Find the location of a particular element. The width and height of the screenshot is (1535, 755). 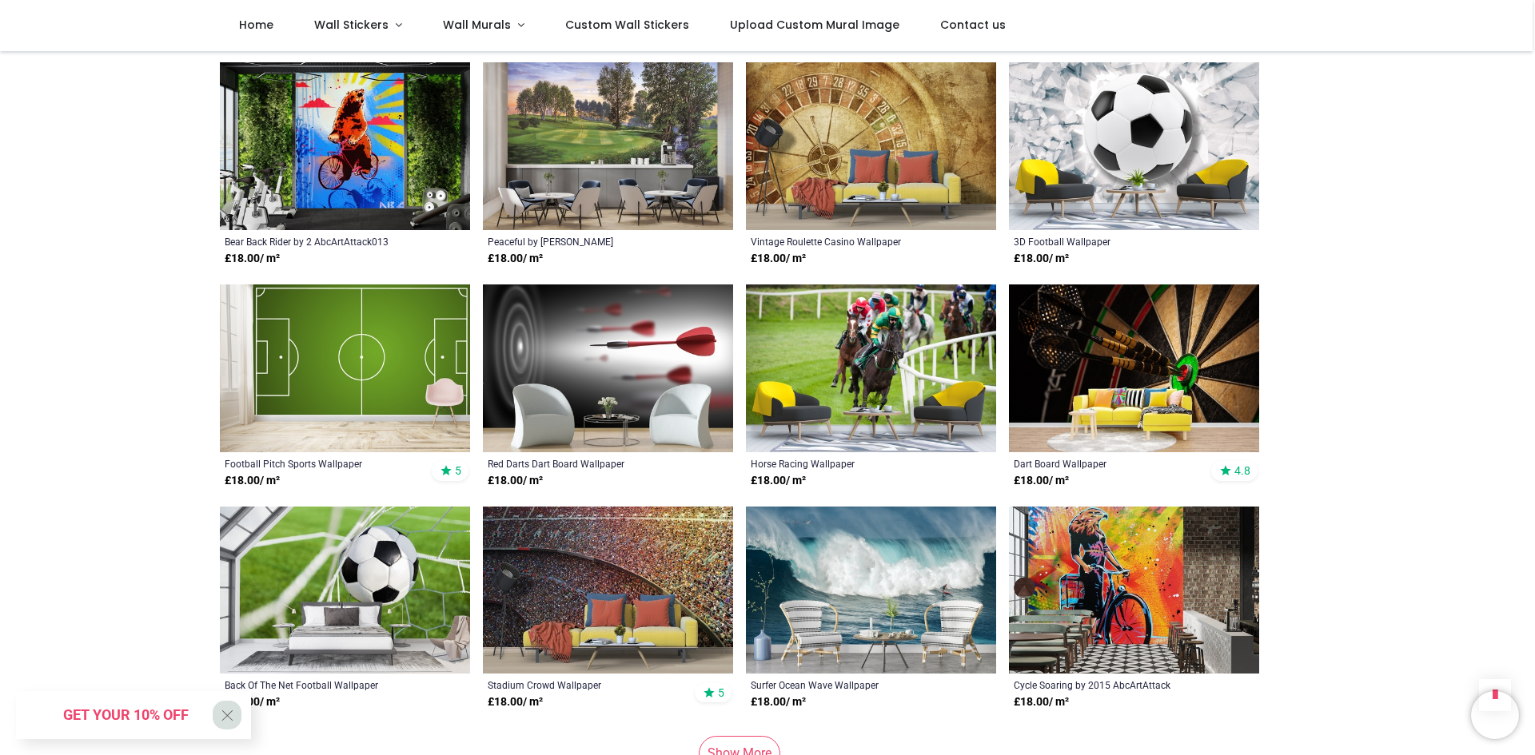

a: Dart Board Wallpaper is located at coordinates (1109, 464).